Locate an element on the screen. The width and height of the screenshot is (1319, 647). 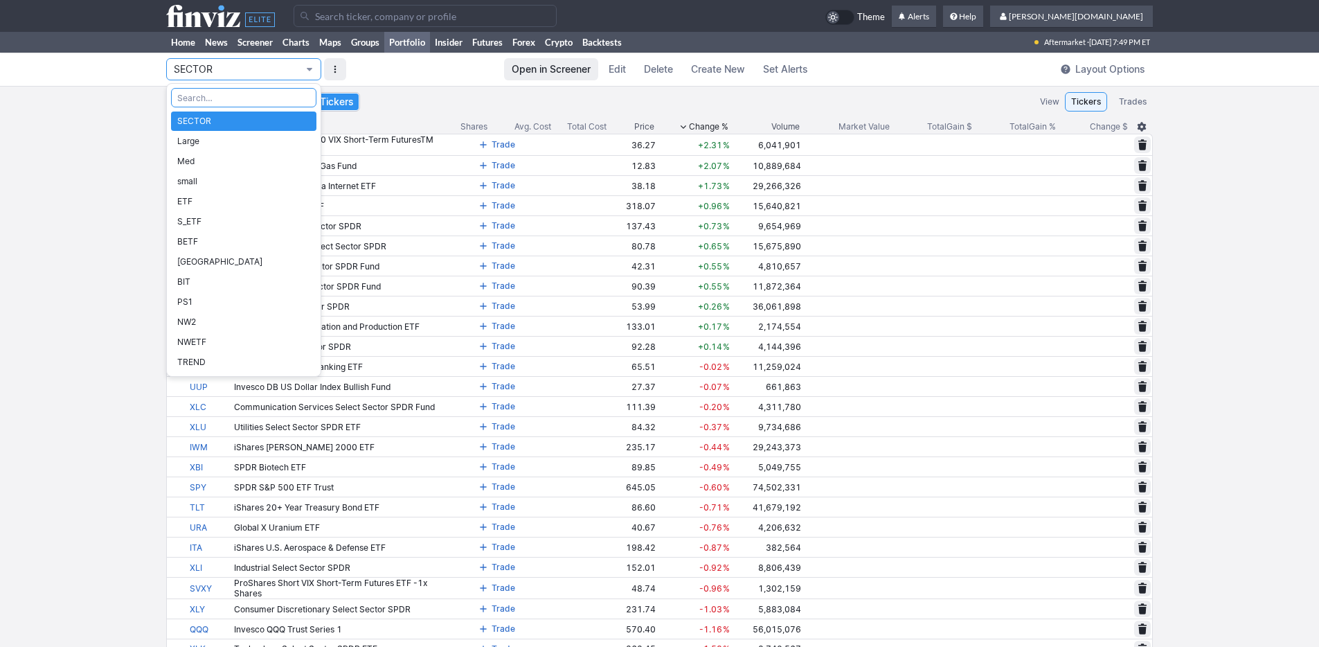
span: ETF is located at coordinates (244, 201).